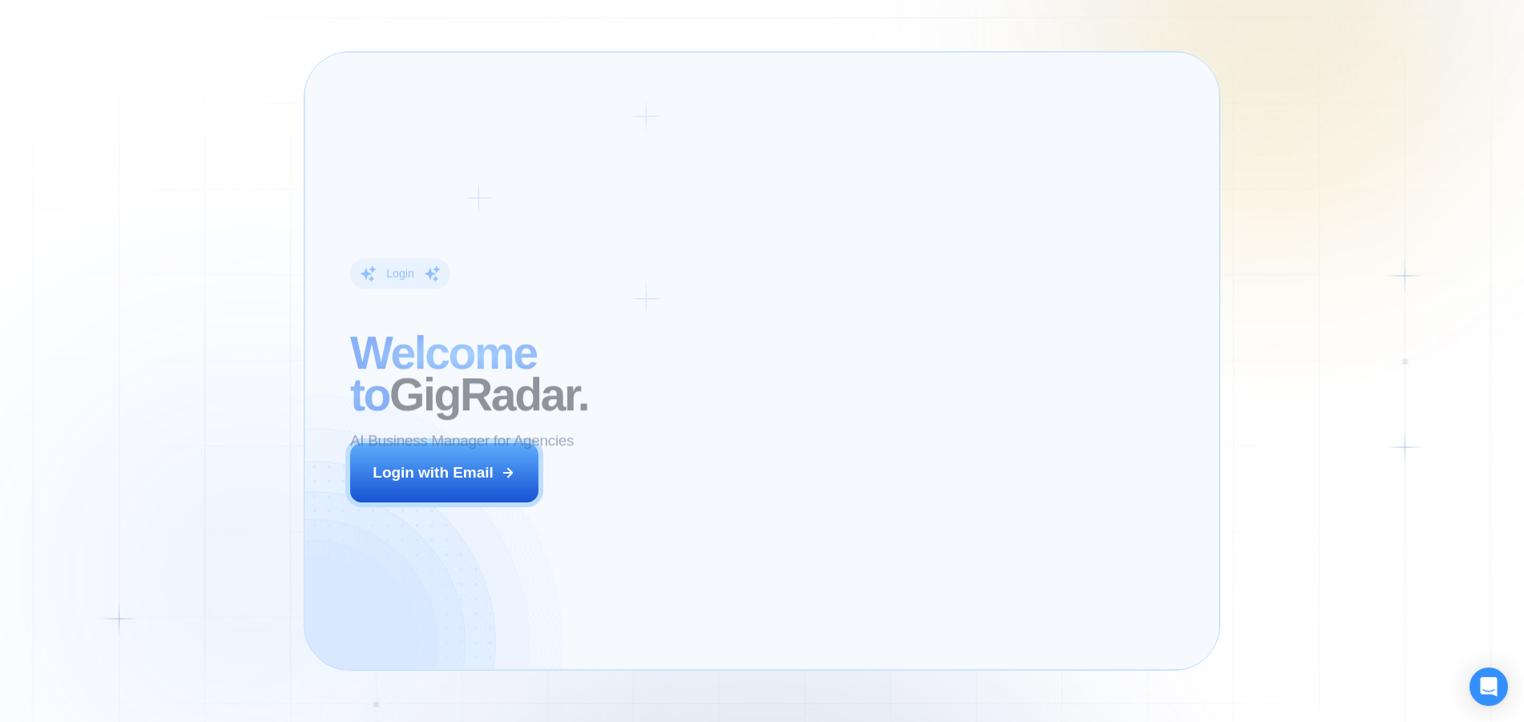 The width and height of the screenshot is (1524, 722). What do you see at coordinates (400, 273) in the screenshot?
I see `div: Login` at bounding box center [400, 273].